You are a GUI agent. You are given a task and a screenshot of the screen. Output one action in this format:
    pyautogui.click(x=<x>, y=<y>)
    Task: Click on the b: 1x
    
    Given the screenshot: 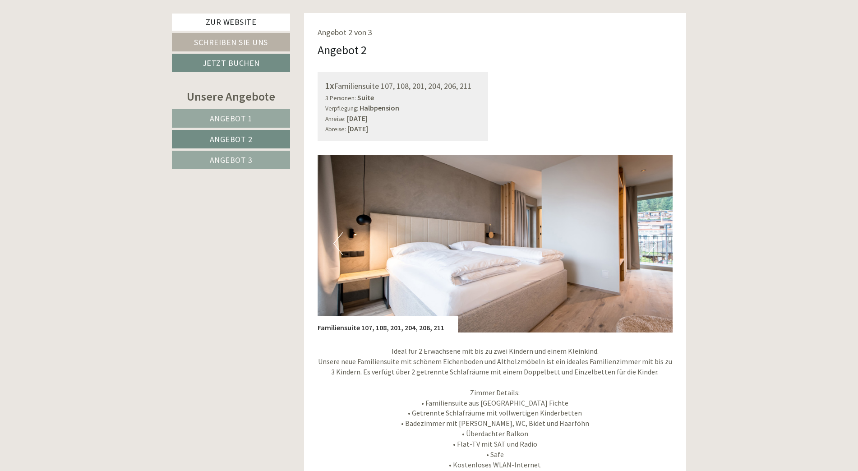 What is the action you would take?
    pyautogui.click(x=330, y=85)
    